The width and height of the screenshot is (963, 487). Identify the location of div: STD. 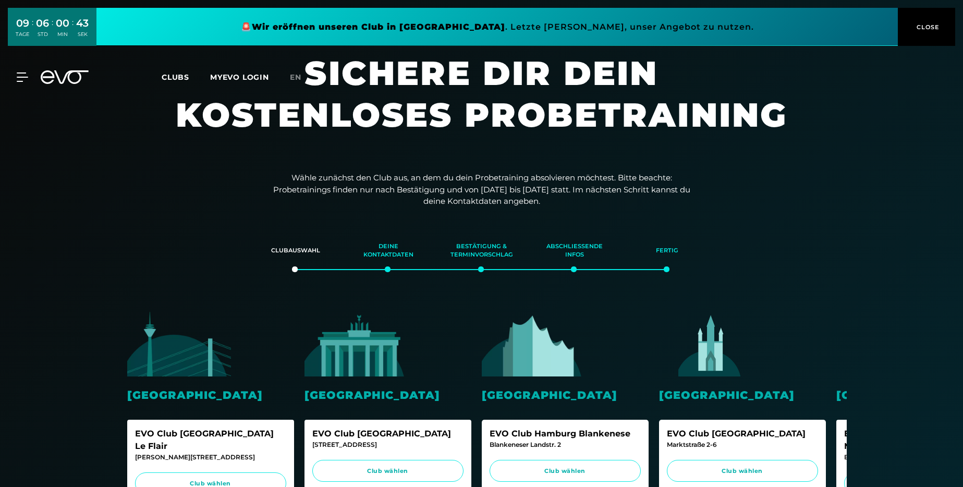
(42, 34).